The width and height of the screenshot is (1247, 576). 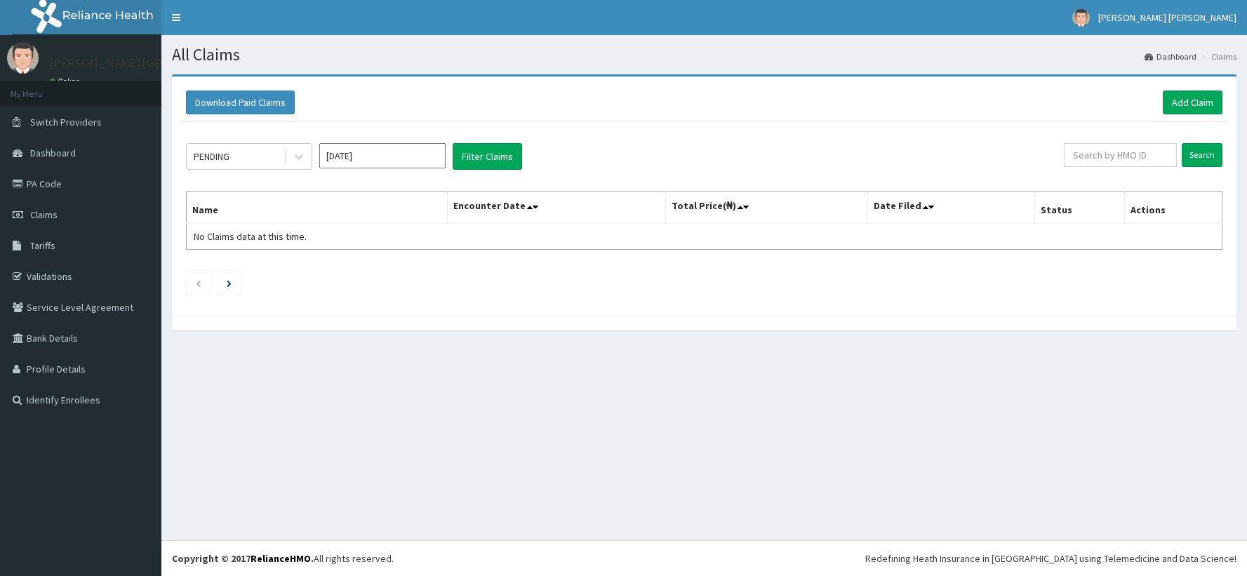 What do you see at coordinates (383, 156) in the screenshot?
I see `input: Select Month and Year` at bounding box center [383, 156].